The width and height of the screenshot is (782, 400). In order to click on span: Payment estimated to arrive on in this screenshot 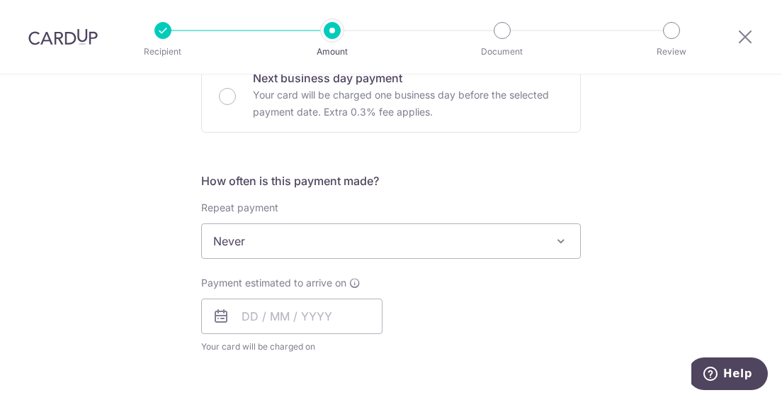, I will do `click(274, 283)`.